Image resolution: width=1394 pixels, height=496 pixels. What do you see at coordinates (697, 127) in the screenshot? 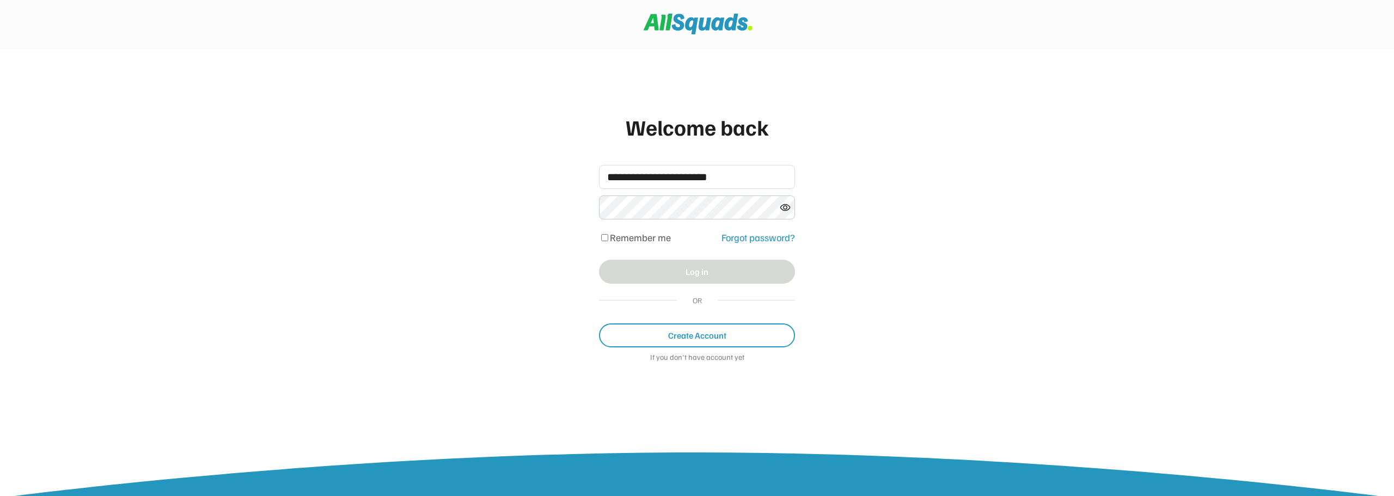
I see `div: Welcome back` at bounding box center [697, 127].